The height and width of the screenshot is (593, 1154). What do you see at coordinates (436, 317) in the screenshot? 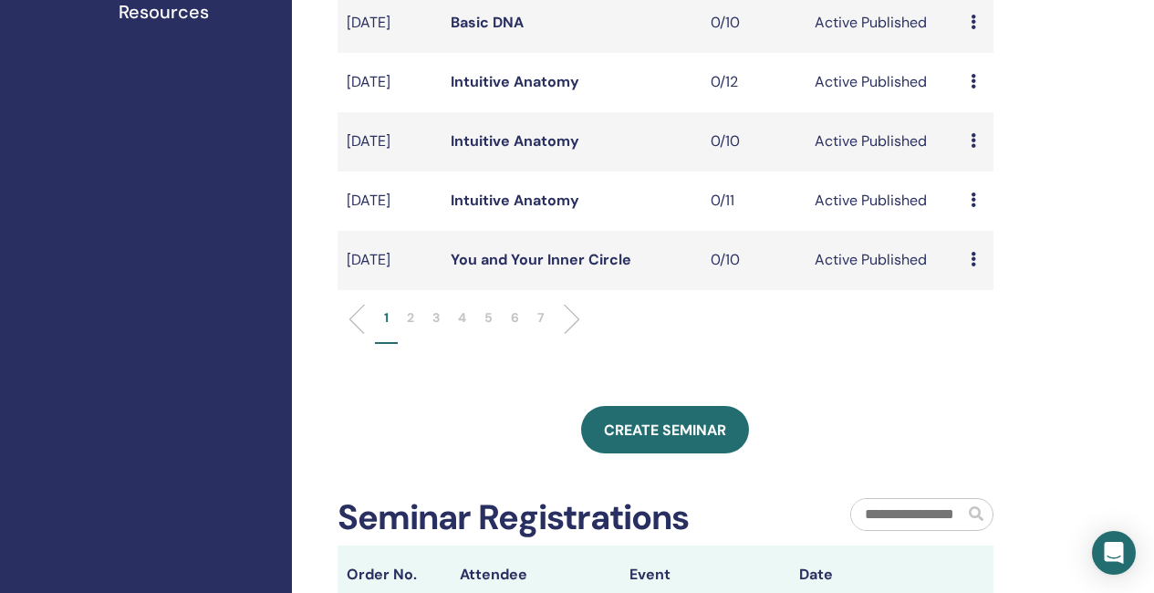
I see `p: 3` at bounding box center [436, 317].